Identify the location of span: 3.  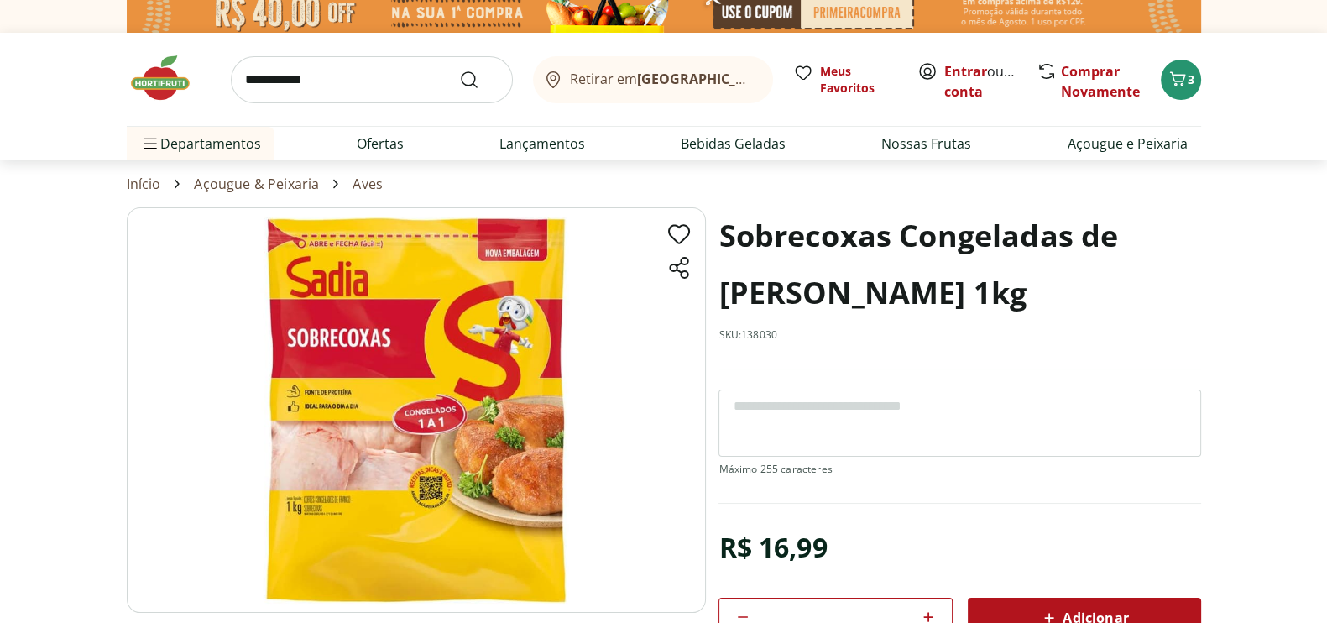
(1191, 79).